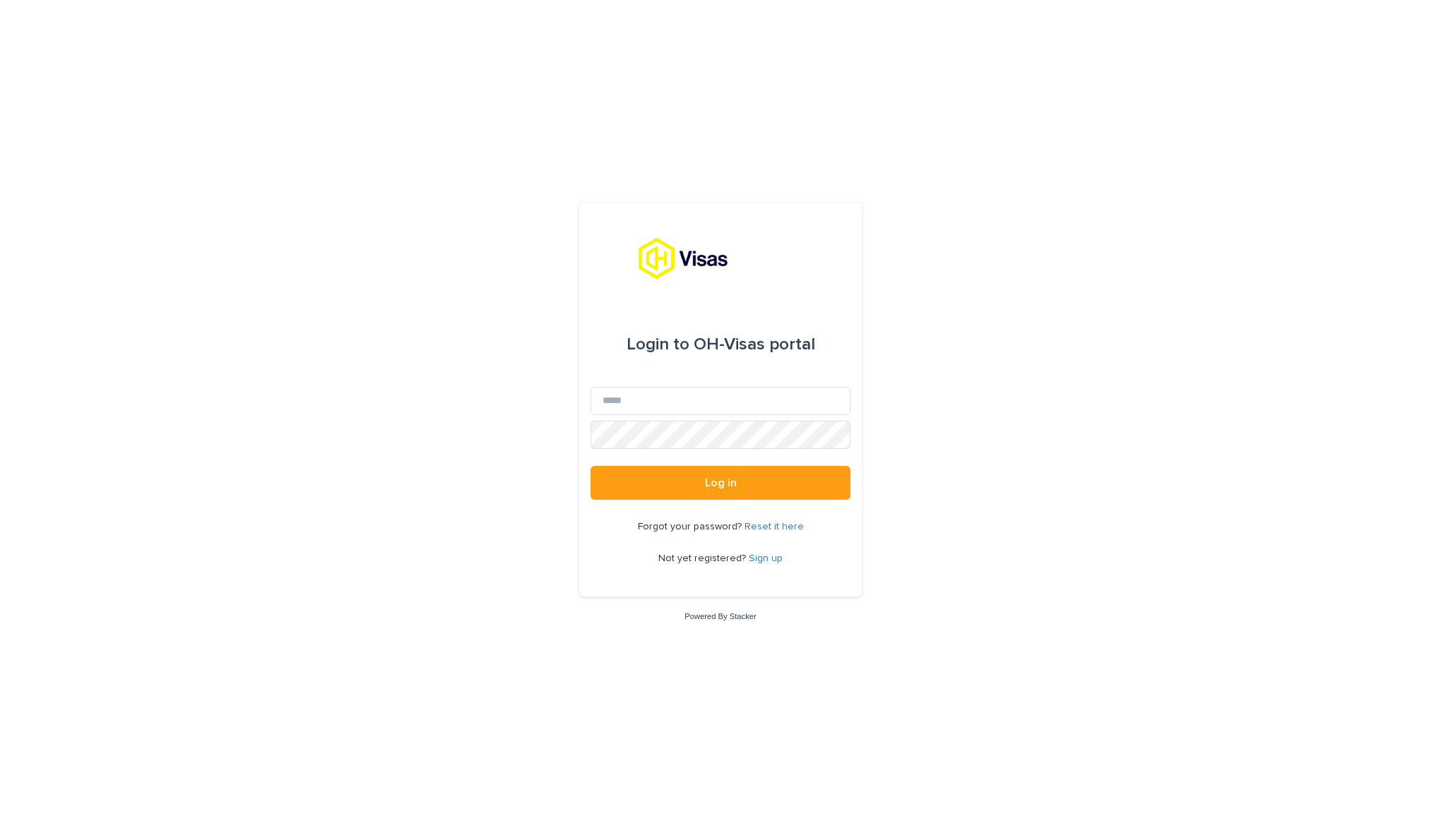 The height and width of the screenshot is (840, 1441). What do you see at coordinates (765, 558) in the screenshot?
I see `a: Sign up` at bounding box center [765, 558].